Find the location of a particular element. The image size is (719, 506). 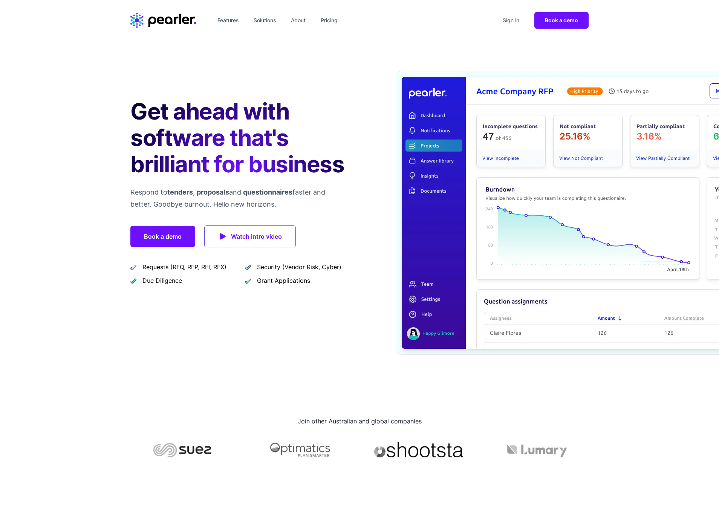

a: About is located at coordinates (298, 20).